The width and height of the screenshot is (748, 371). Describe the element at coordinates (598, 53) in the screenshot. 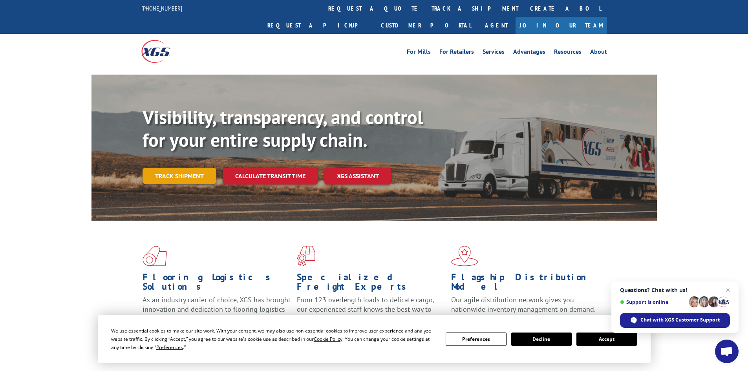

I see `a: About` at that location.